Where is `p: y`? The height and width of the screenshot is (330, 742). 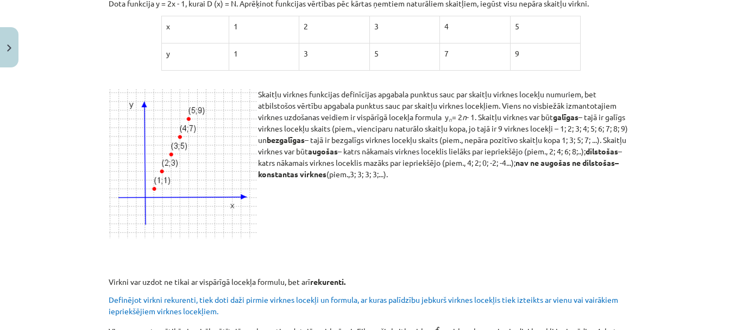 p: y is located at coordinates (195, 53).